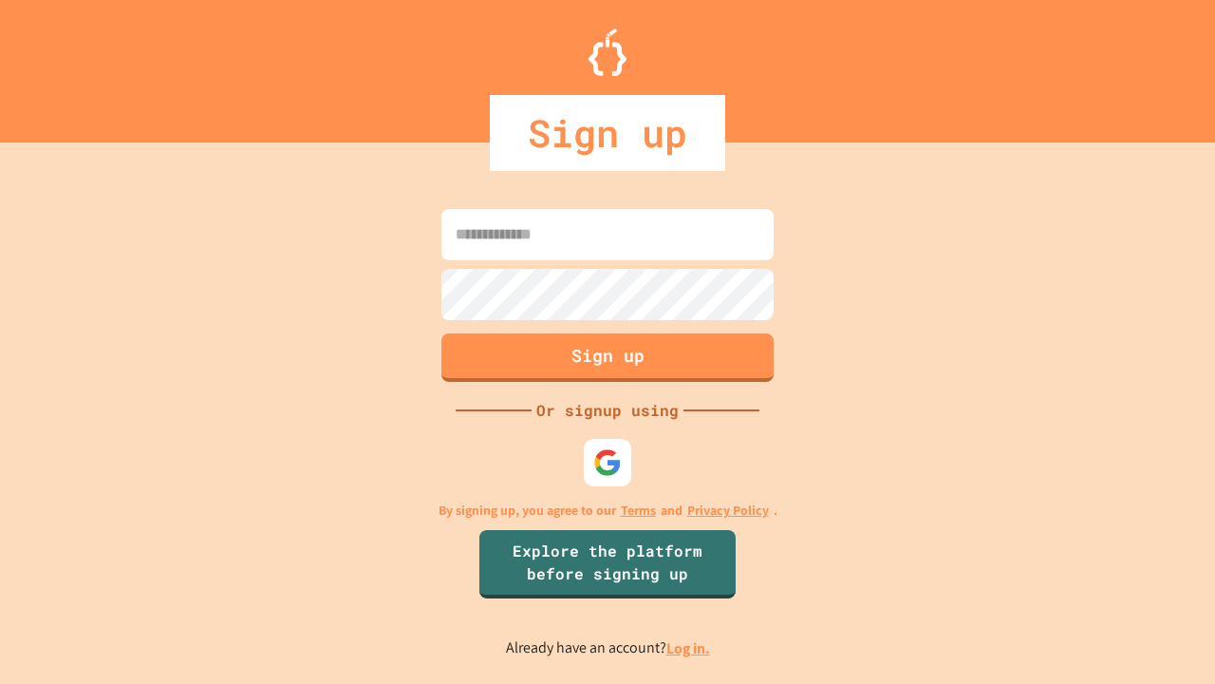 This screenshot has height=684, width=1215. I want to click on p: Already have an account?, so click(608, 648).